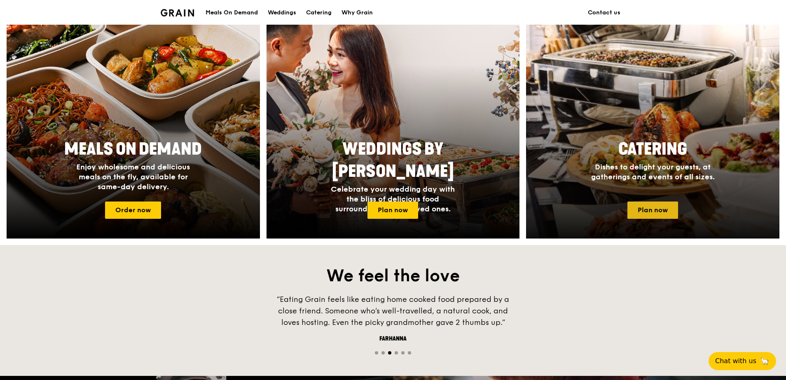 The height and width of the screenshot is (380, 786). I want to click on span: Go to slide 4, so click(396, 353).